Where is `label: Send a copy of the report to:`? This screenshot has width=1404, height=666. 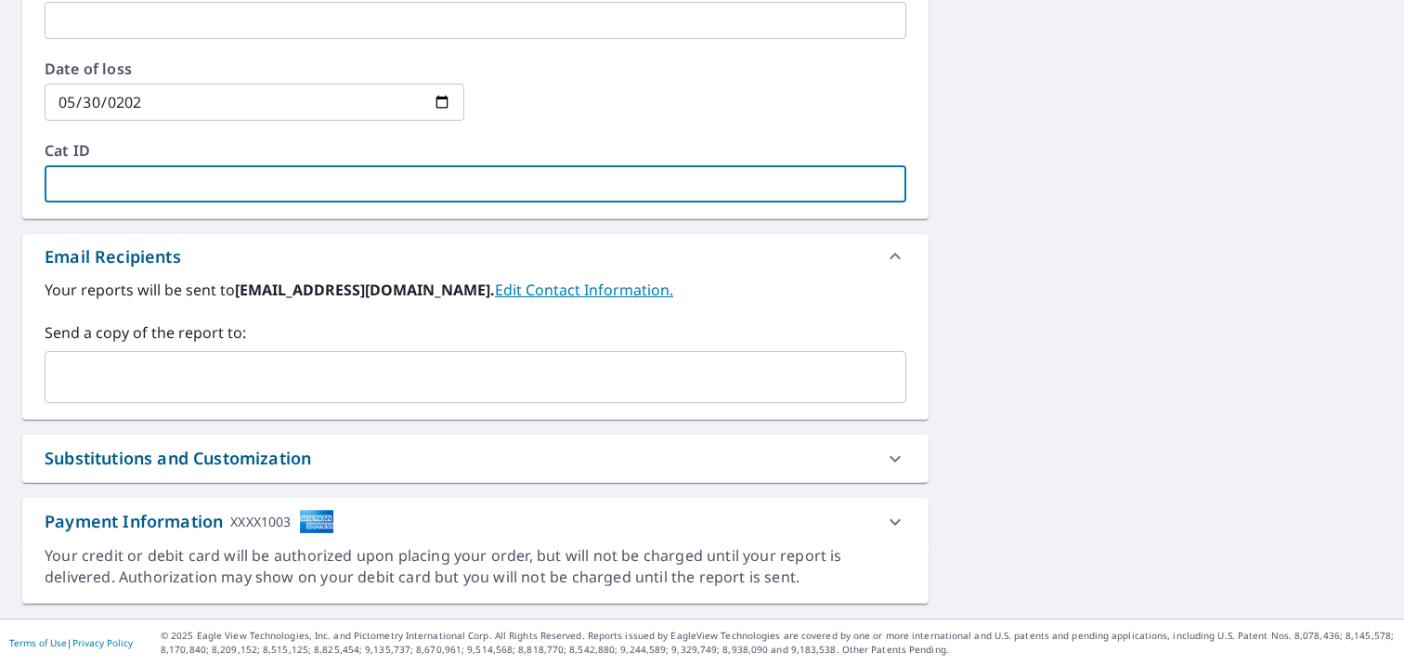
label: Send a copy of the report to: is located at coordinates (475, 332).